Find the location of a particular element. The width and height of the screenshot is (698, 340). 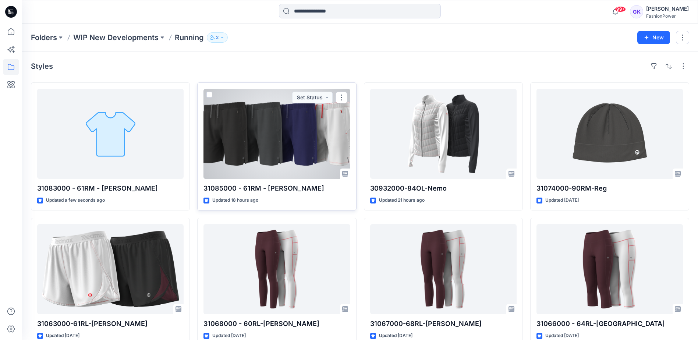

a: 31068000 - 60RL-Ravon is located at coordinates (277, 269).